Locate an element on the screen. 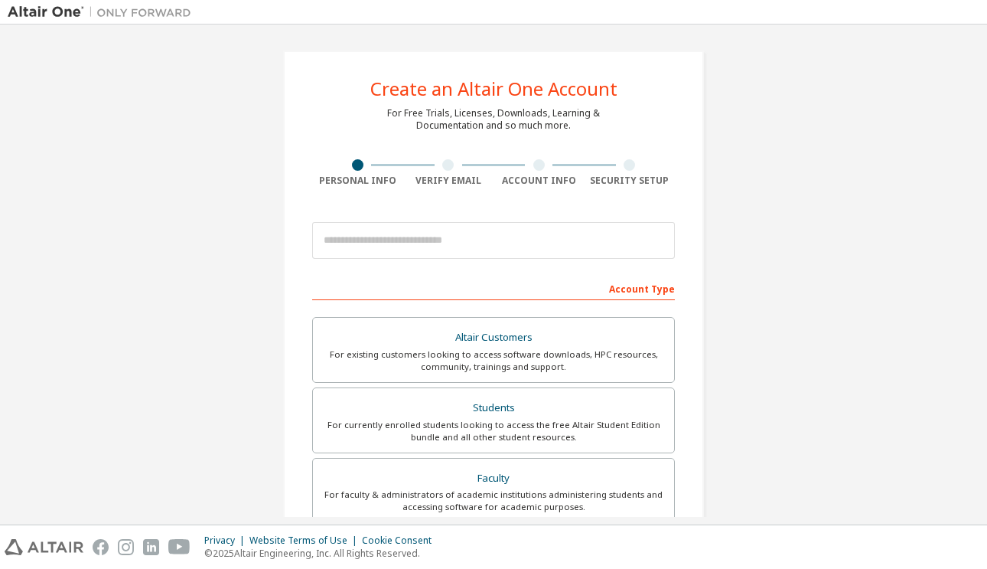 This screenshot has height=569, width=987. div: Security Setup is located at coordinates (630, 181).